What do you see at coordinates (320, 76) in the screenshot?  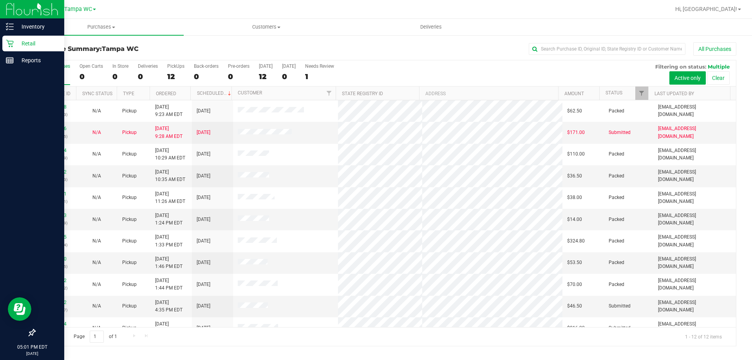 I see `div: 1` at bounding box center [320, 76].